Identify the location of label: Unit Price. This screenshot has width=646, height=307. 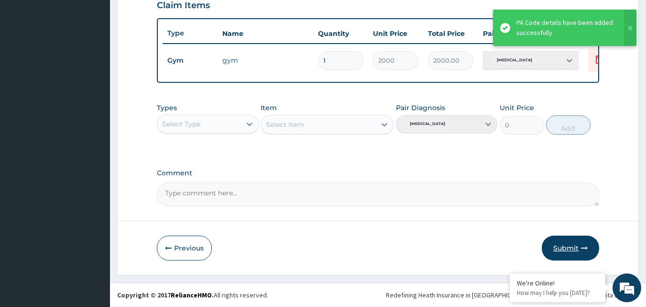
(517, 108).